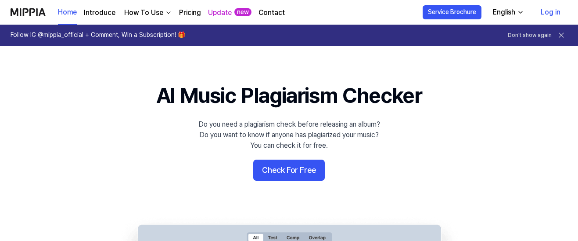 This screenshot has height=241, width=578. I want to click on div: Do you need a plagiarism check before releasing an album? Do you want to know if anyone has plagi..., so click(289, 135).